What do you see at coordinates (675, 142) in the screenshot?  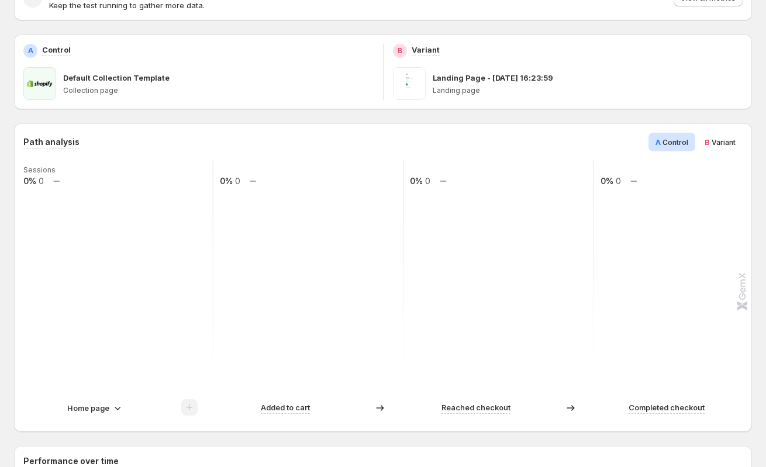 I see `span: Control` at bounding box center [675, 142].